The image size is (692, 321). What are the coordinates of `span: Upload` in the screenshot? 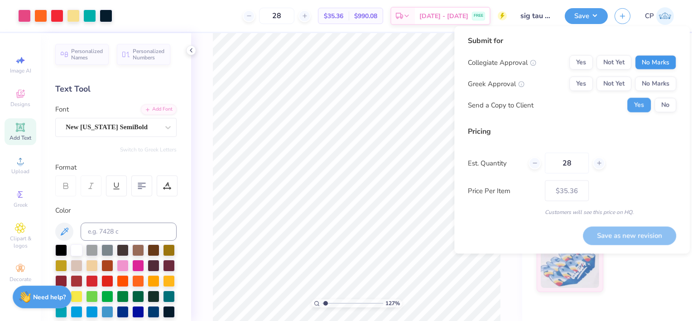 It's located at (20, 171).